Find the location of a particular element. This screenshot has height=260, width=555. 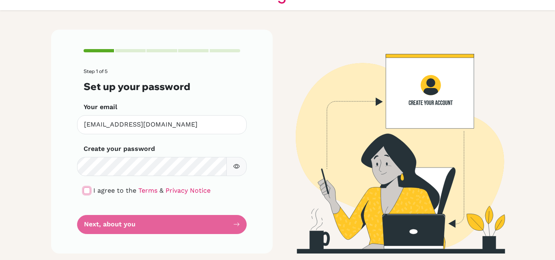

a: Privacy Notice is located at coordinates (188, 190).